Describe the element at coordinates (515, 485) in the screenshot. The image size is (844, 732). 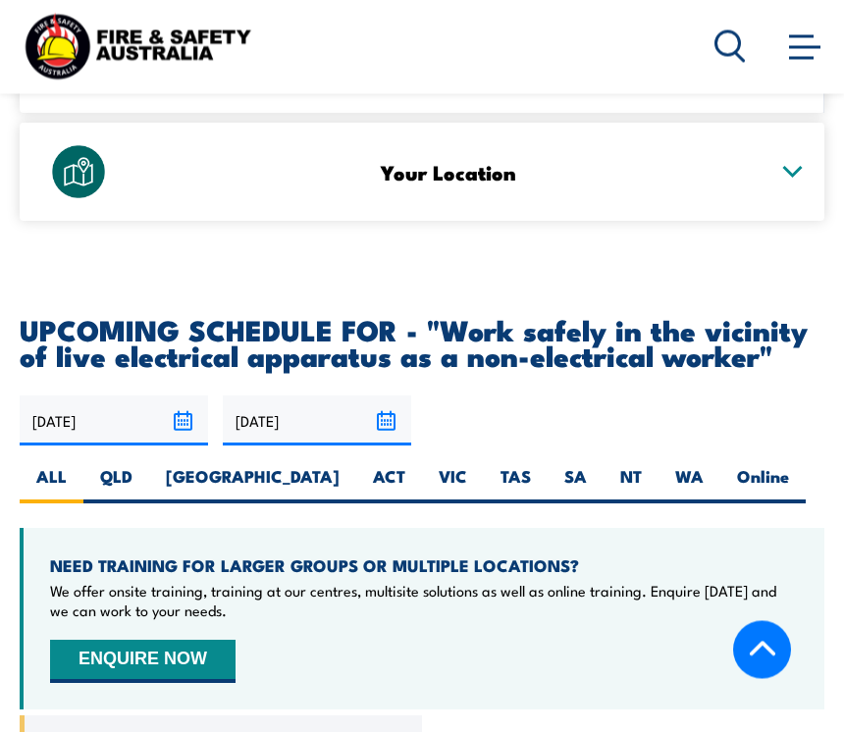
I see `label: TAS` at that location.